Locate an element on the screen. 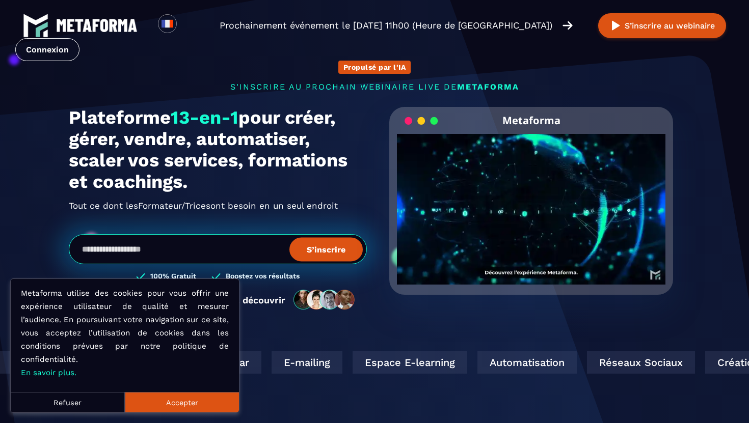  video: Your browser does not support the video tag. is located at coordinates (531, 201).